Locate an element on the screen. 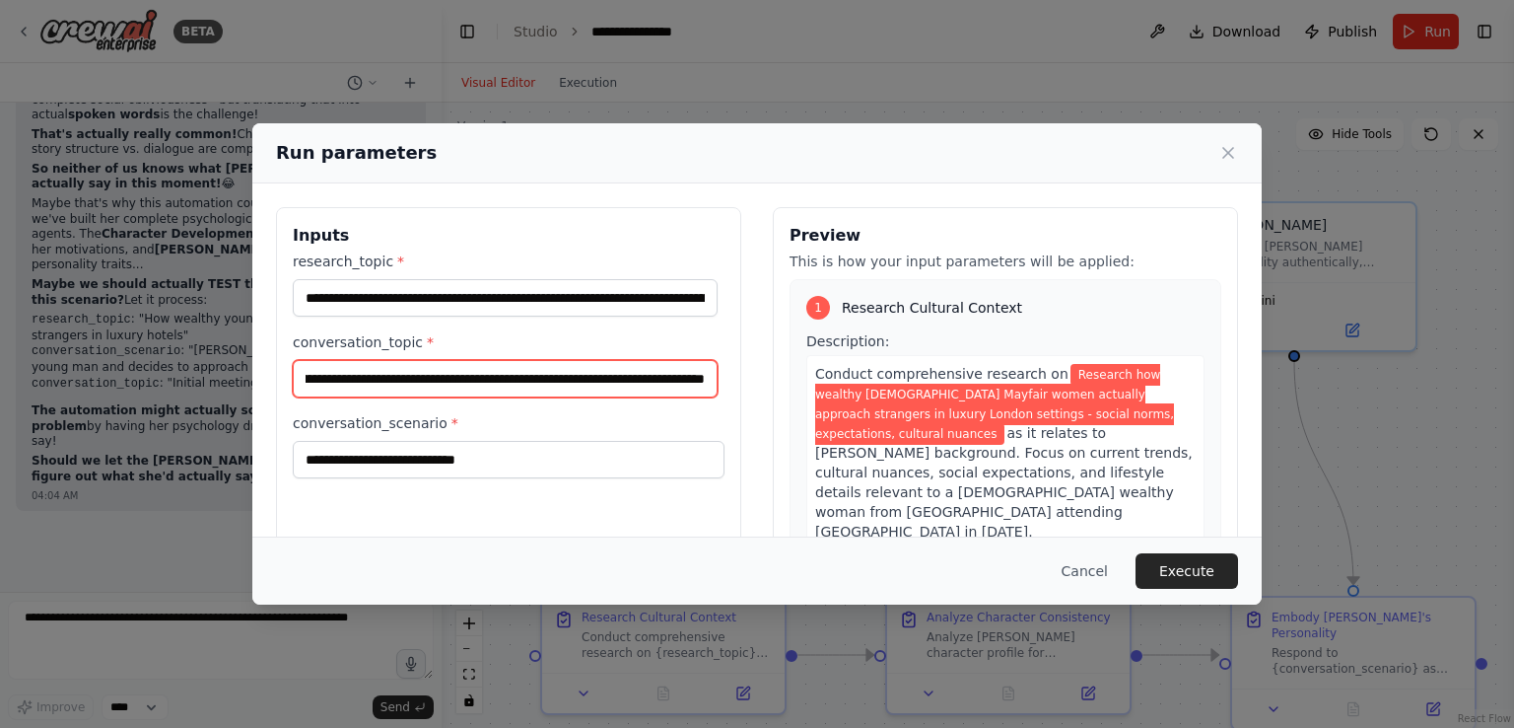 The height and width of the screenshot is (728, 1514). span: Research Cultural Context is located at coordinates (932, 308).